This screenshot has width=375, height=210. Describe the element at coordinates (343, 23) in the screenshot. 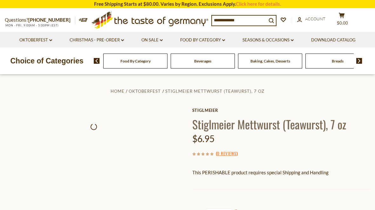

I see `span: $0.00` at that location.